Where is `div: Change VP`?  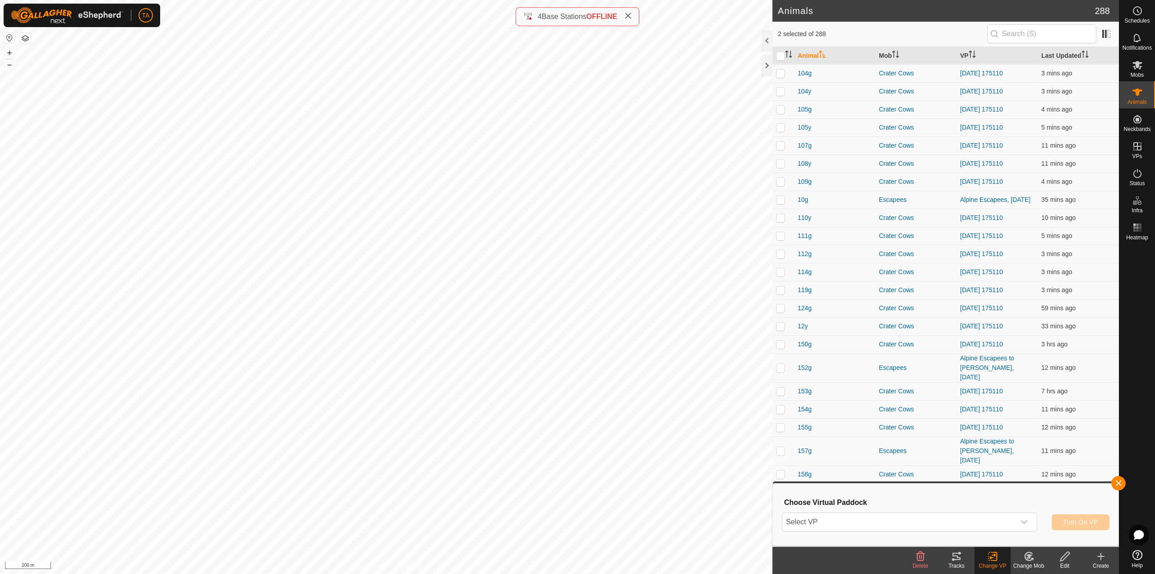
div: Change VP is located at coordinates (993, 565).